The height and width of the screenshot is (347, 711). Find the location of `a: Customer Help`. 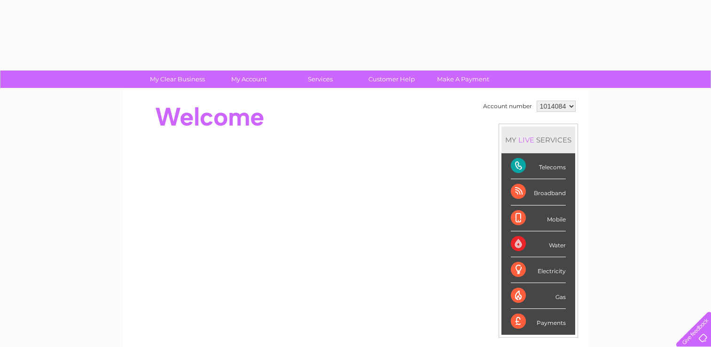

a: Customer Help is located at coordinates (391, 79).